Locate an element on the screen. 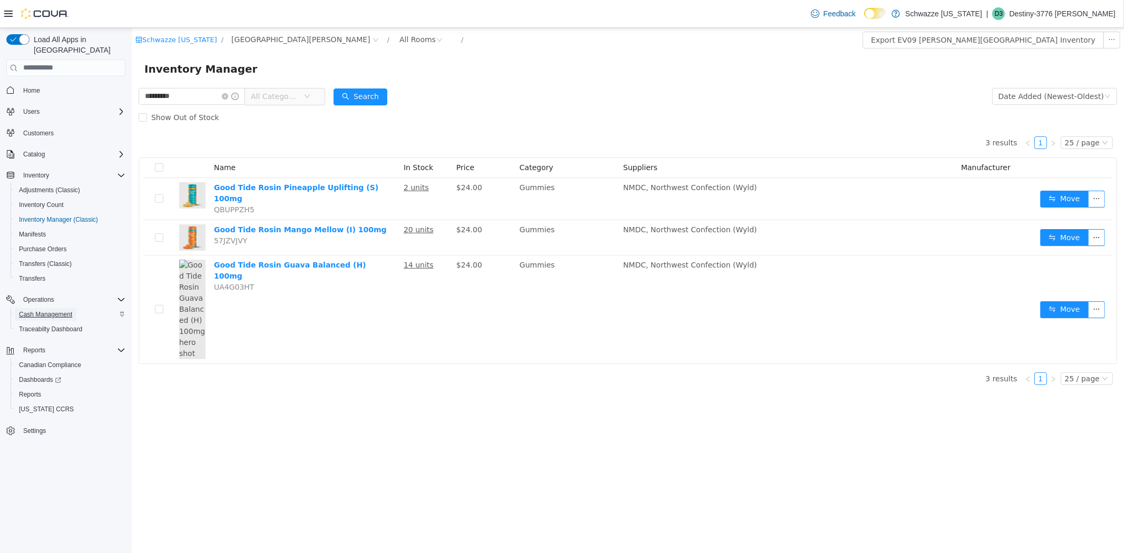  div: Date Added (Newest-Oldest) is located at coordinates (919, 68).